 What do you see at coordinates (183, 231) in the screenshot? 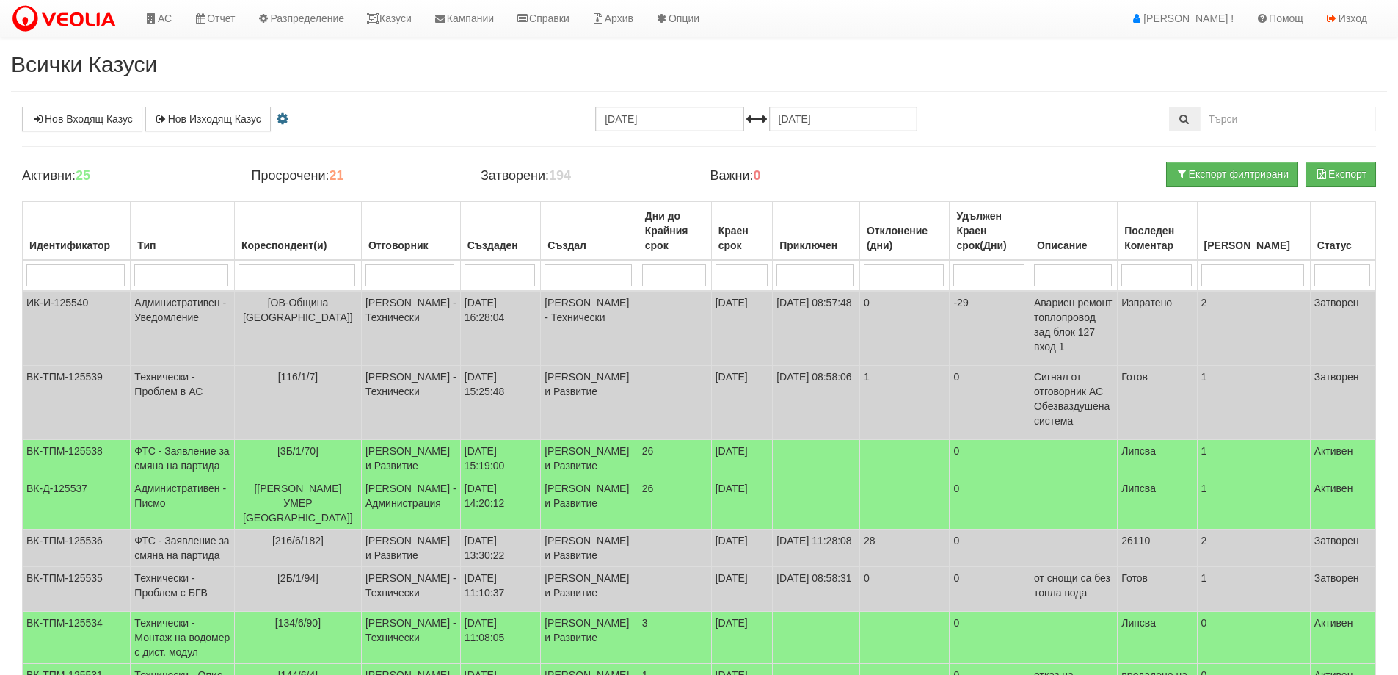
I see `th: Тип: No sort applied, activate to apply an ascending sort` at bounding box center [183, 231].